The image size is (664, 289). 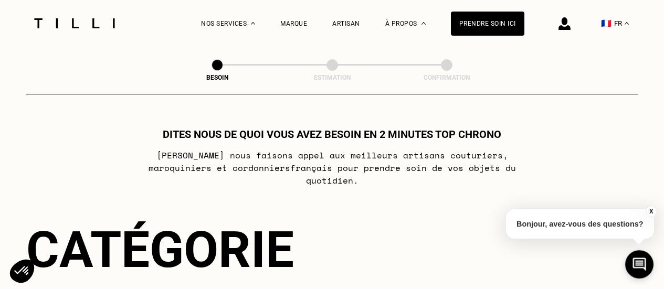 What do you see at coordinates (580, 224) in the screenshot?
I see `p: Bonjour, avez-vous des questions?` at bounding box center [580, 224].